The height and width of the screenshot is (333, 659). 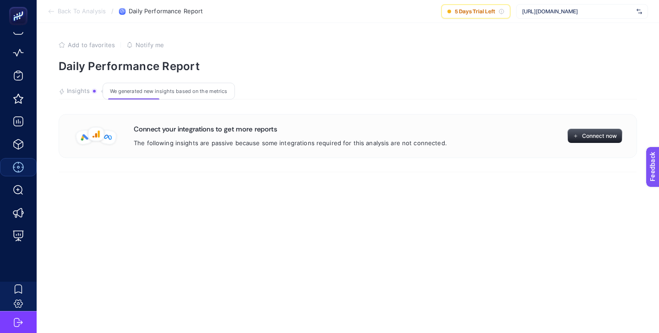 I want to click on p: The following insights are passive because some integrations required for this analysis are not c..., so click(x=290, y=143).